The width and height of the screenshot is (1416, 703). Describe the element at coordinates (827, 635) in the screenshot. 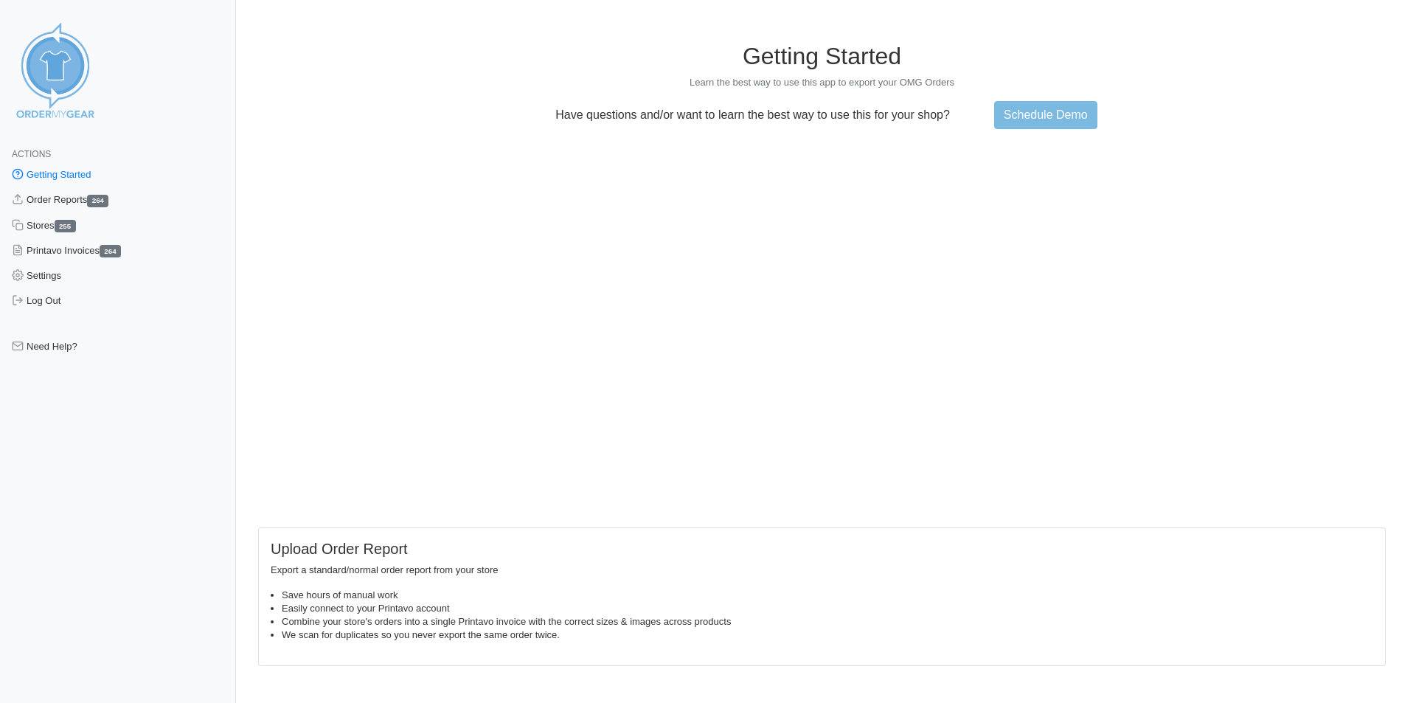

I see `li: We scan for duplicates so you never export the same order twice.` at that location.